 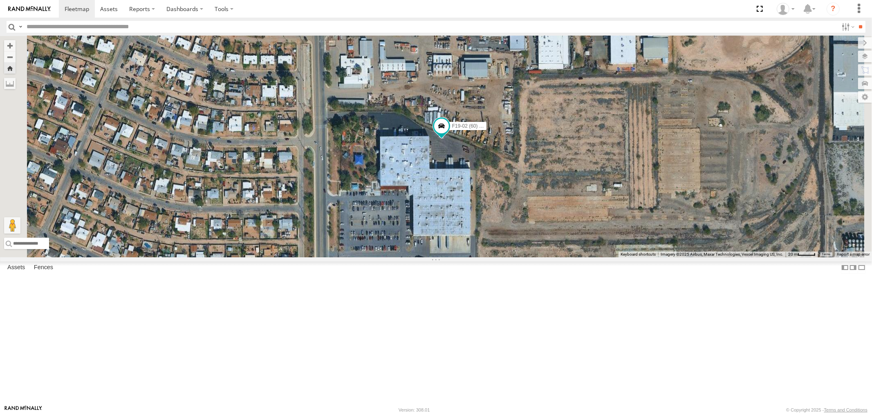 I want to click on label: Search Query, so click(x=20, y=27).